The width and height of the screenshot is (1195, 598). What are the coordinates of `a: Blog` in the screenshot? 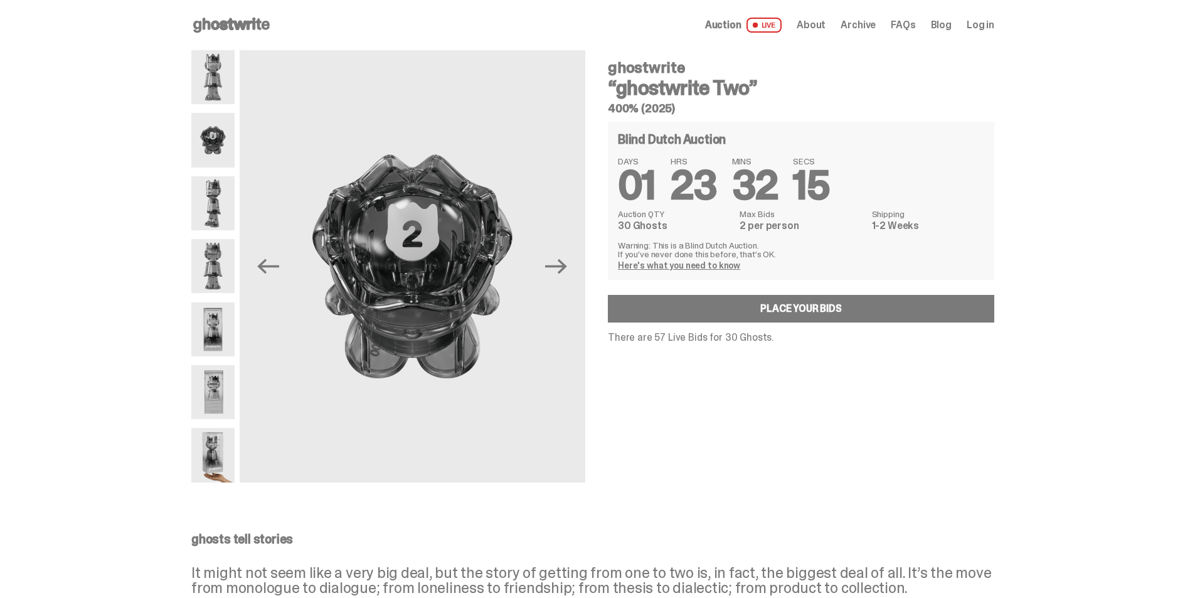 It's located at (941, 25).